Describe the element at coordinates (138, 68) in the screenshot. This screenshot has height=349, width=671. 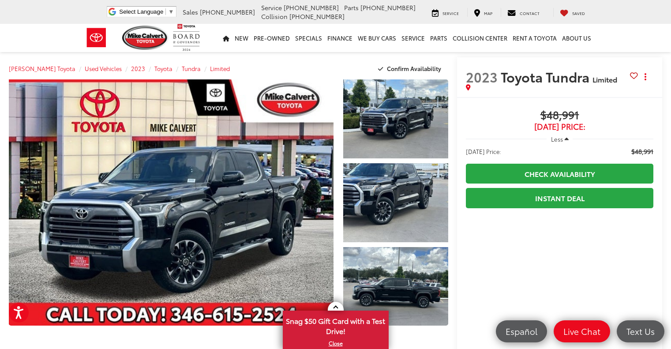
I see `a: 2023` at that location.